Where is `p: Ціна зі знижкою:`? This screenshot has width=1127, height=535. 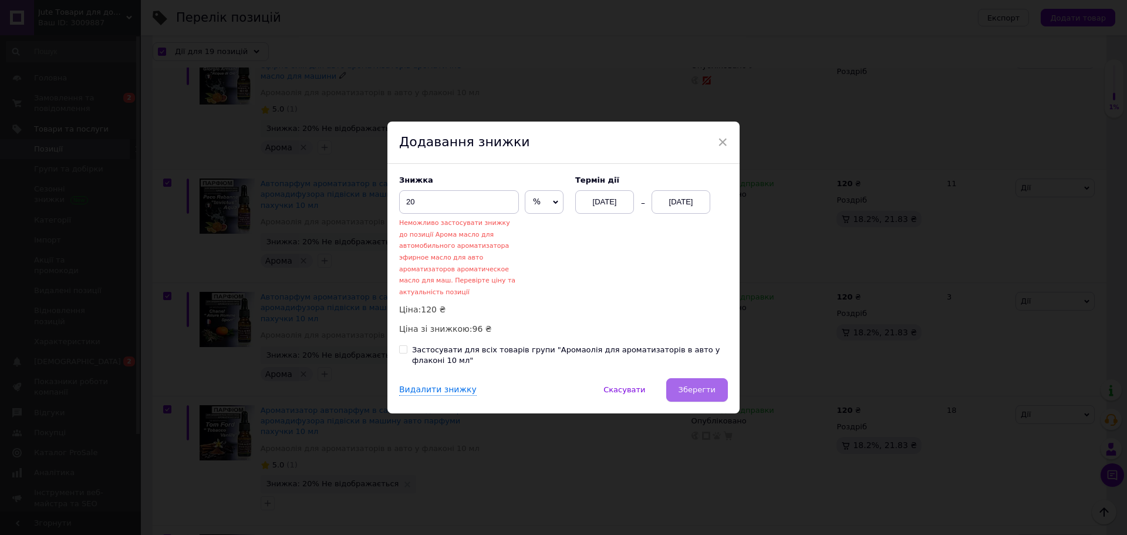 p: Ціна зі знижкою: is located at coordinates (481, 329).